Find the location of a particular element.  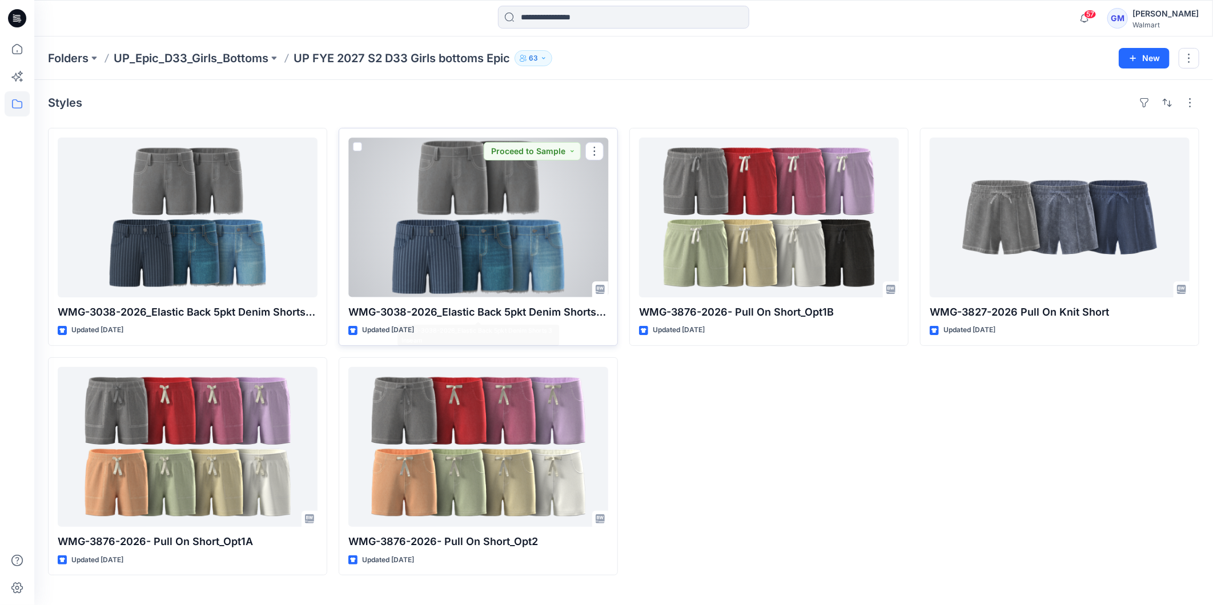

a: UP_Epic_D33_Girls_Bottoms is located at coordinates (191, 58).